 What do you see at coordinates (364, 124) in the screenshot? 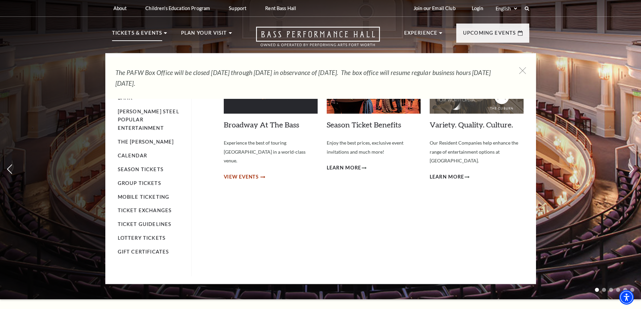
I see `a: Season Ticket Benefits` at bounding box center [364, 124].